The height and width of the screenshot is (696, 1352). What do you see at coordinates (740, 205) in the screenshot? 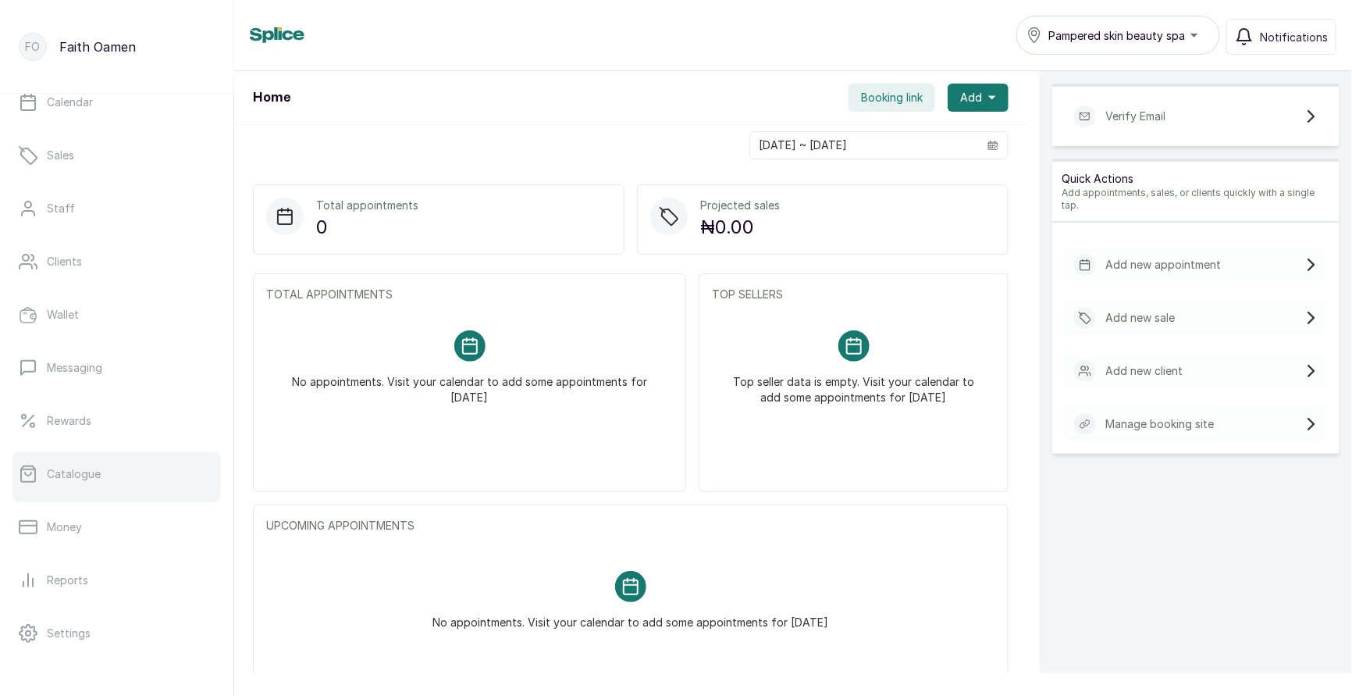
I see `p: Projected sales` at bounding box center [740, 205].